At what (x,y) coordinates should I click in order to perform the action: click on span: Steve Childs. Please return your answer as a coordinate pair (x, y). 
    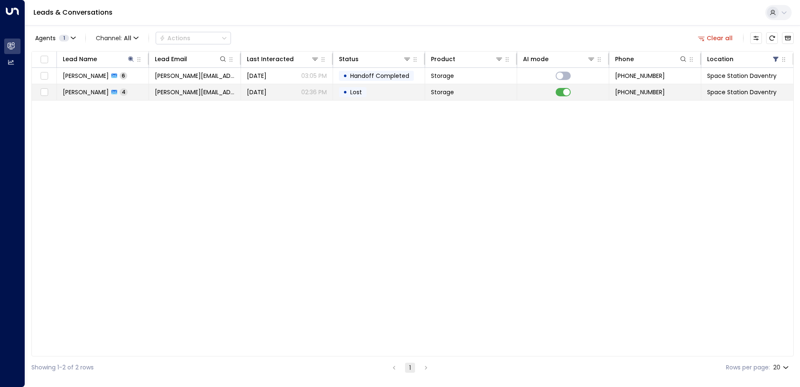
    Looking at the image, I should click on (86, 76).